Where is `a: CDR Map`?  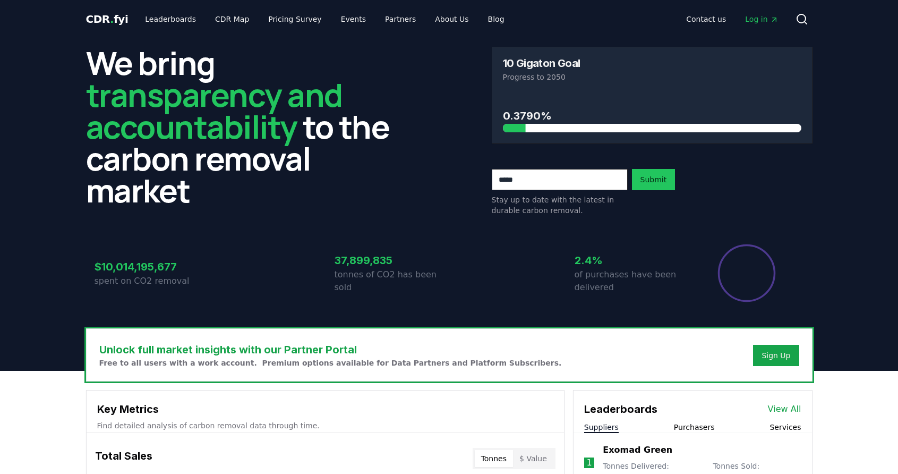
a: CDR Map is located at coordinates (232, 19).